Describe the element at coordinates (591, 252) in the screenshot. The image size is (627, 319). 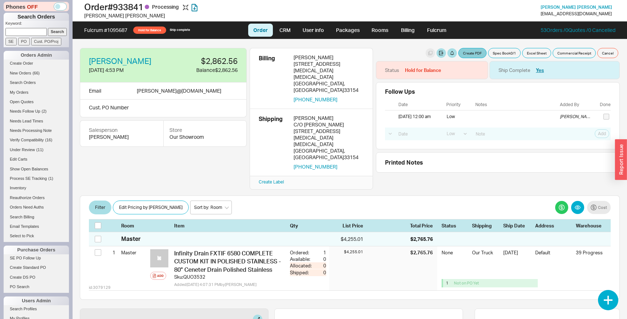
I see `div: 39 Progress` at that location.